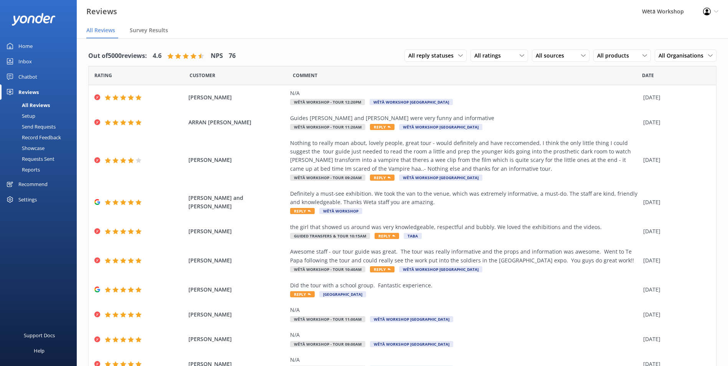  I want to click on div: Help, so click(39, 351).